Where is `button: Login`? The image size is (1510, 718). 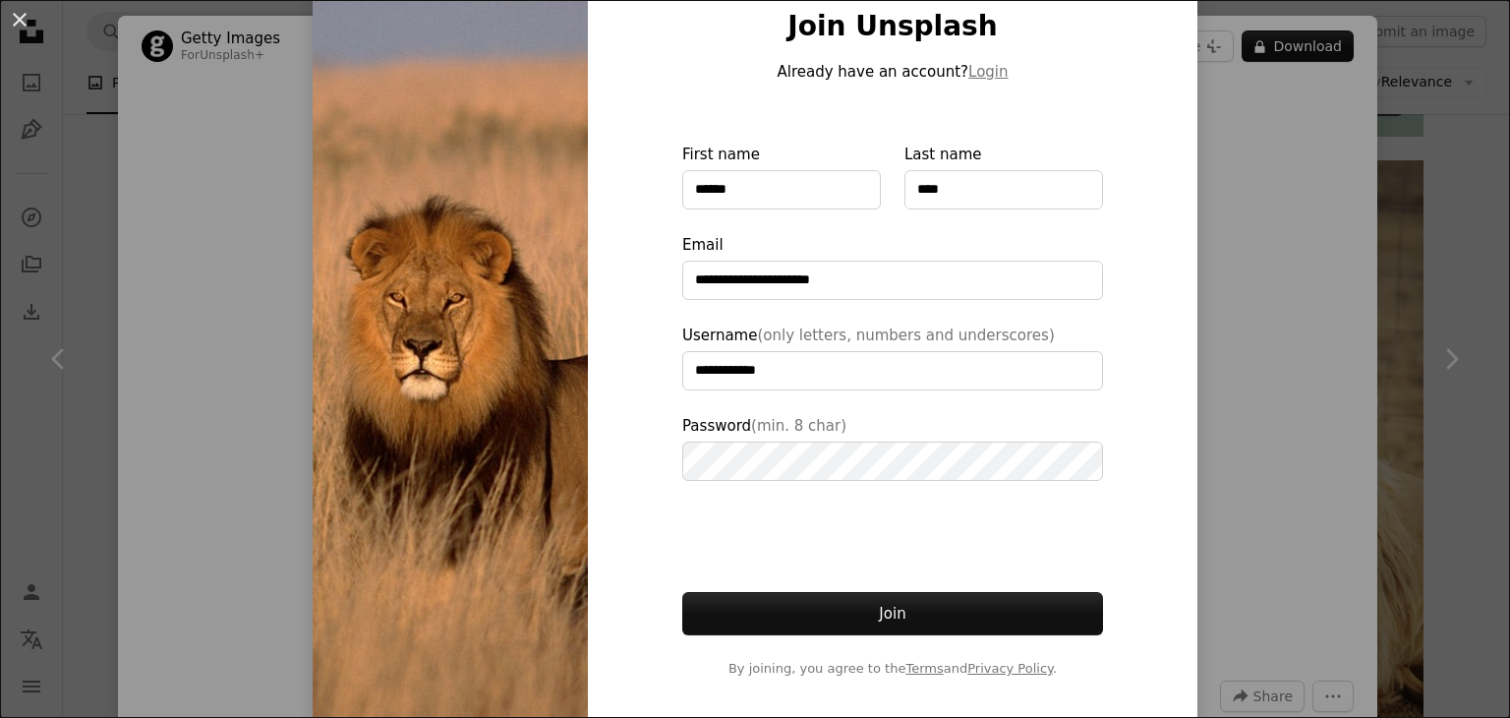 button: Login is located at coordinates (988, 72).